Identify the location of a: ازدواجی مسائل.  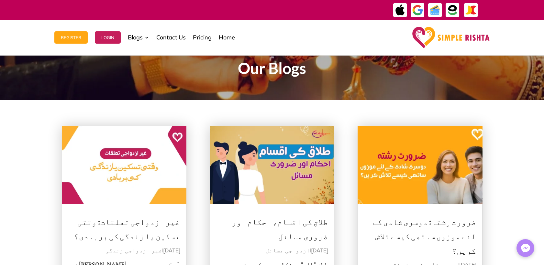
(288, 251).